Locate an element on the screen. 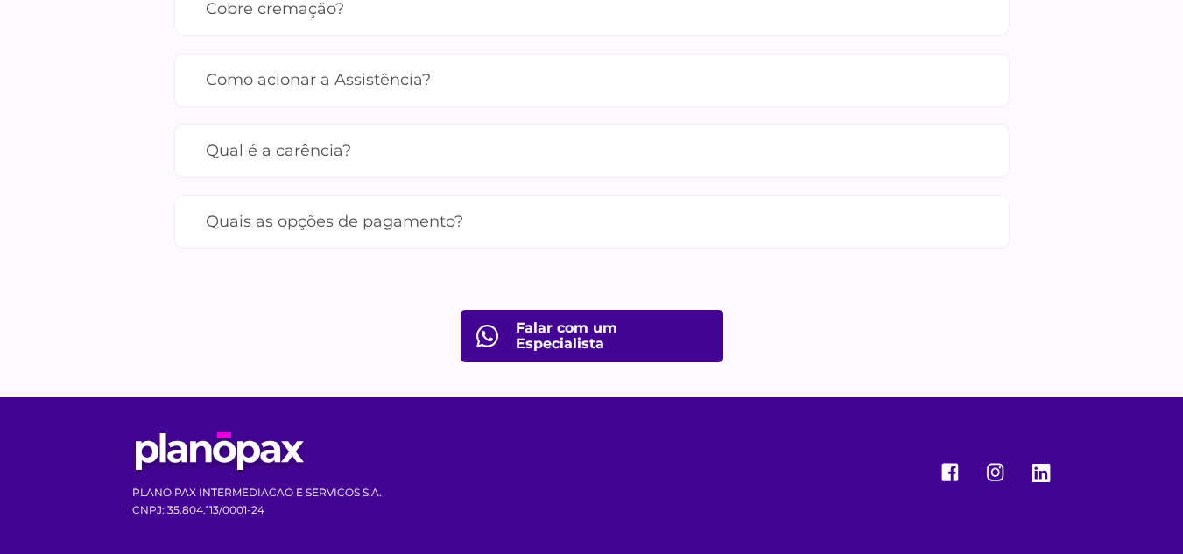 The height and width of the screenshot is (554, 1183). a: facebook is located at coordinates (952, 478).